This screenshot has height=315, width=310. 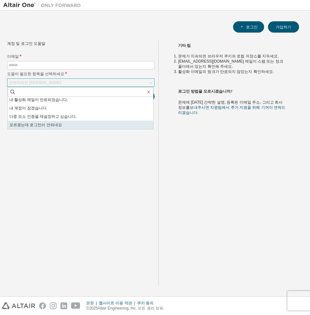 I want to click on font: 기타 팁, so click(x=184, y=46).